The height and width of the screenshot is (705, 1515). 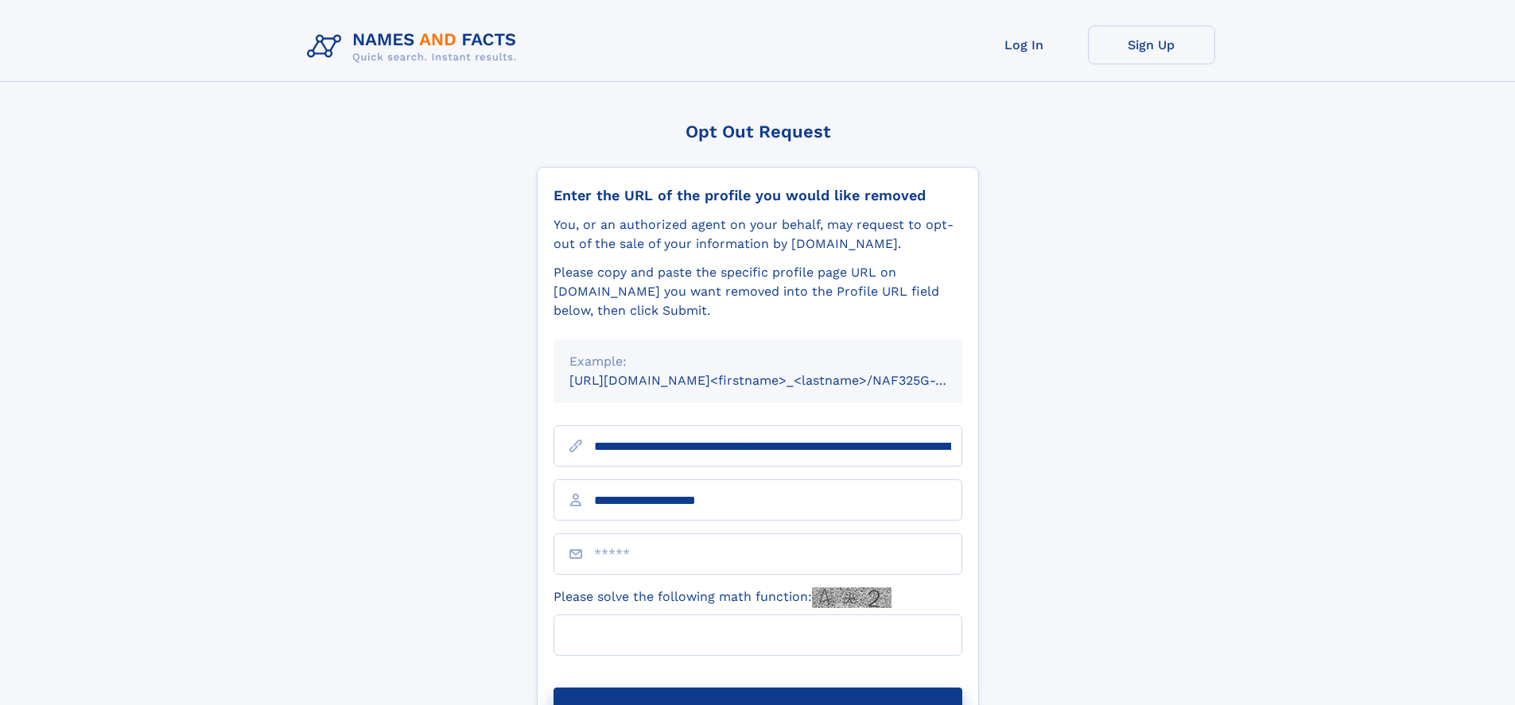 I want to click on a: Log In, so click(x=1024, y=45).